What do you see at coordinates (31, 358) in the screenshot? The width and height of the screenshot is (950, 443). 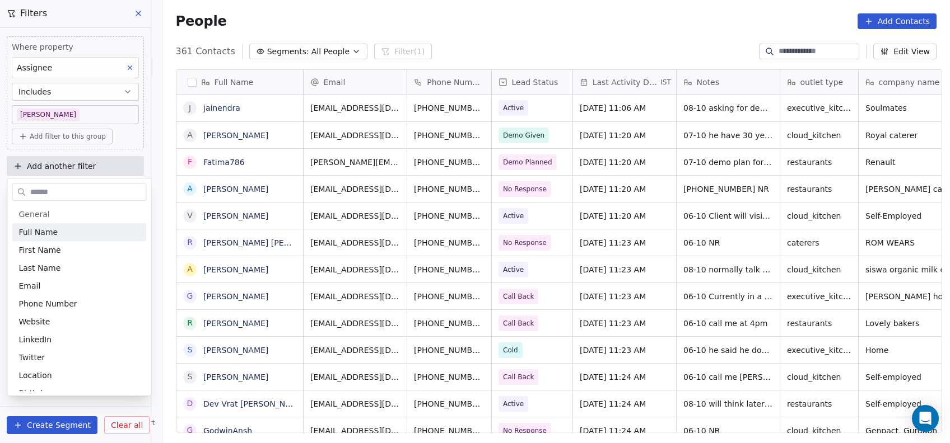 I see `span: Twitter` at bounding box center [31, 358].